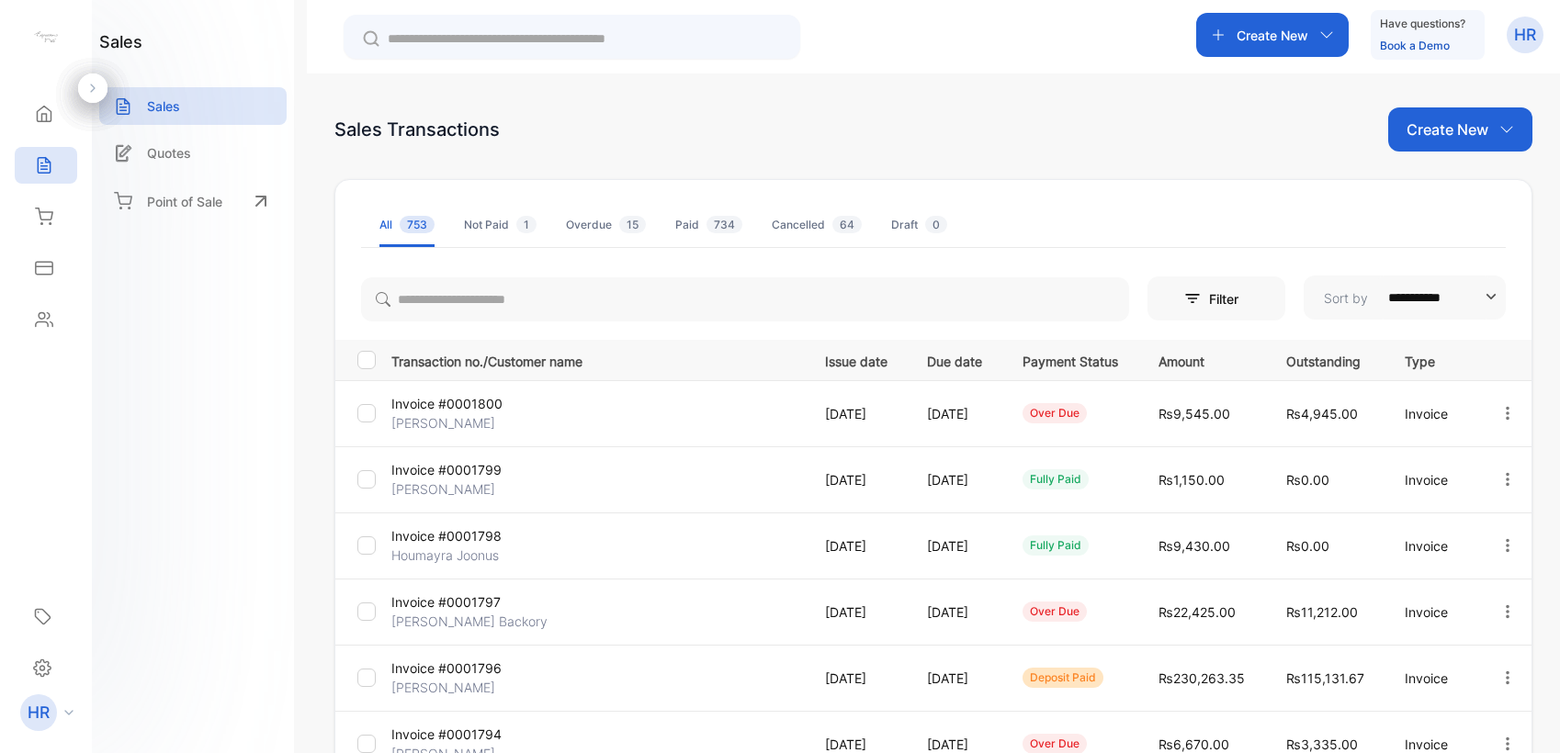 The width and height of the screenshot is (1560, 753). Describe the element at coordinates (459, 734) in the screenshot. I see `p: Invoice #0001794` at that location.